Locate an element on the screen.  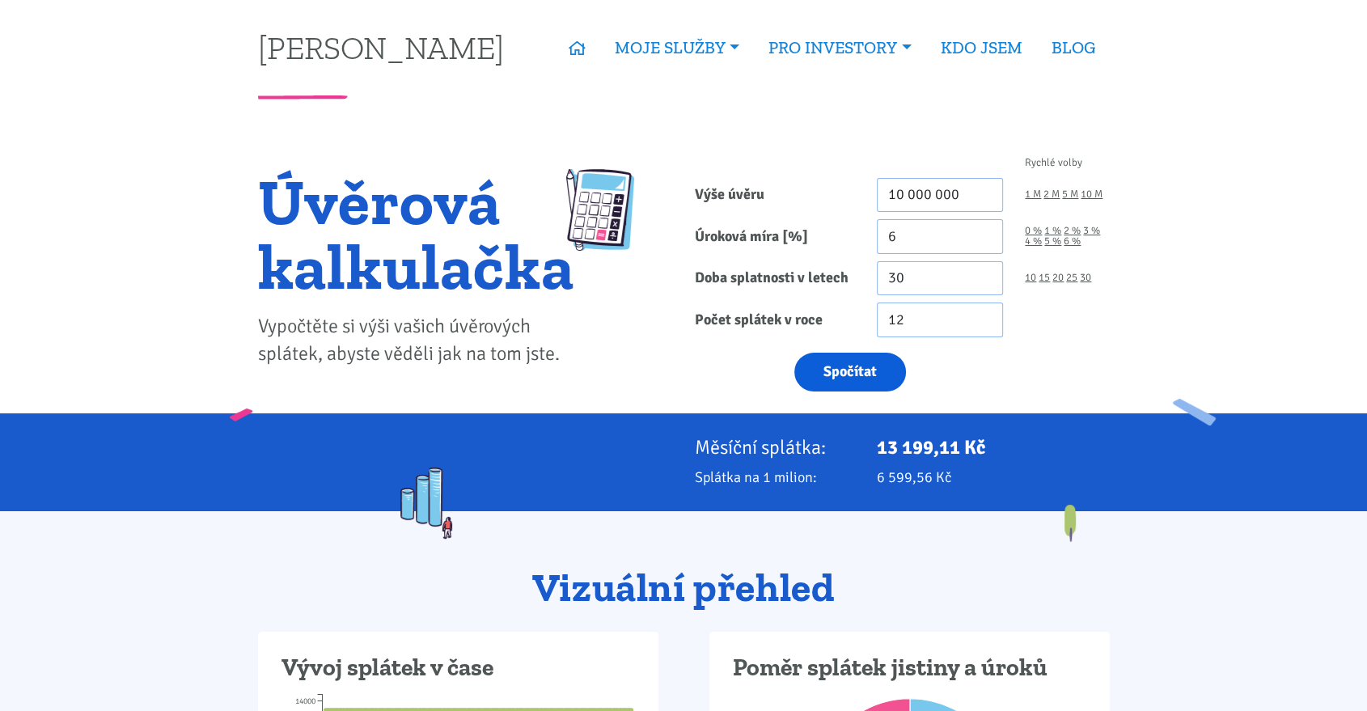
a: 5 % is located at coordinates (1052, 241).